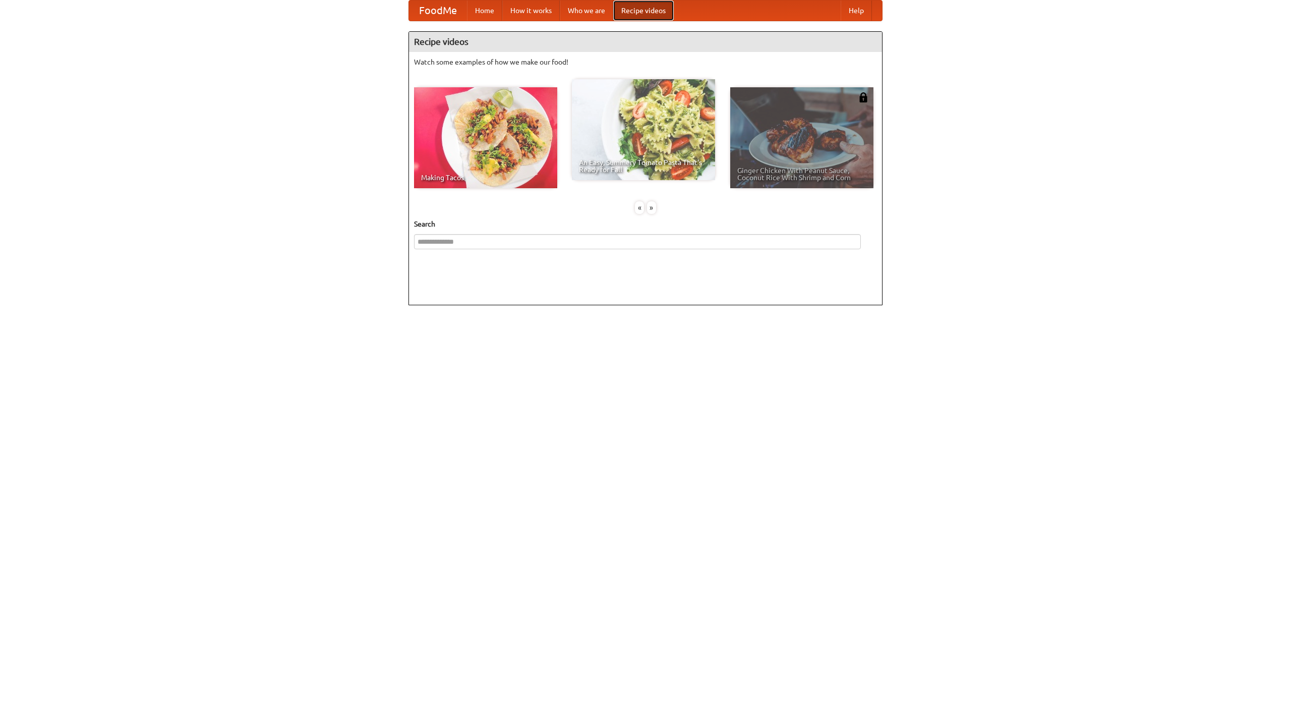 The image size is (1291, 714). Describe the element at coordinates (438, 11) in the screenshot. I see `a: FoodMe` at that location.